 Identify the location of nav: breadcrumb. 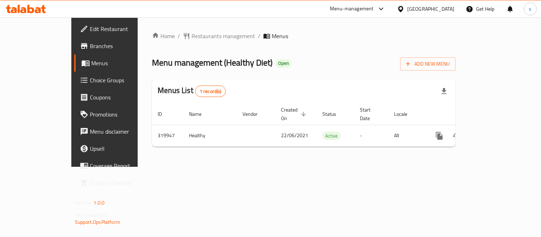
(304, 36).